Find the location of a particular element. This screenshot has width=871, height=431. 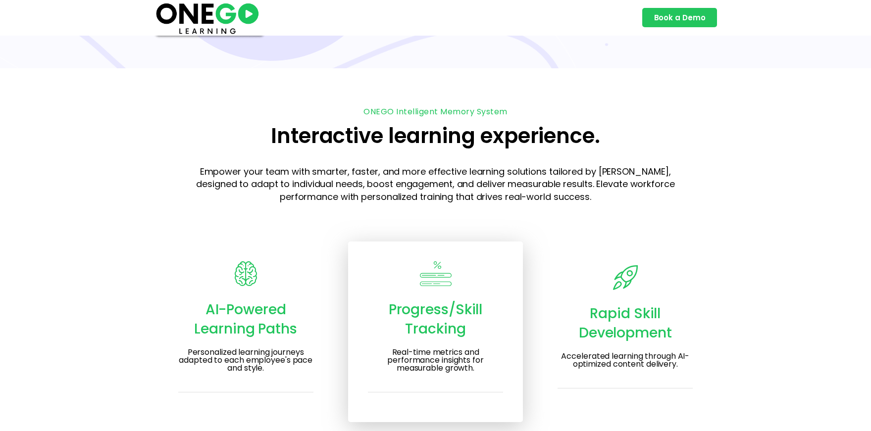

h5: ONEGO Intelligent Memory System is located at coordinates (436, 112).